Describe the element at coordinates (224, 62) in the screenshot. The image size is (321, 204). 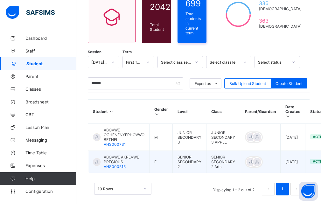
I see `div: Select class level` at that location.